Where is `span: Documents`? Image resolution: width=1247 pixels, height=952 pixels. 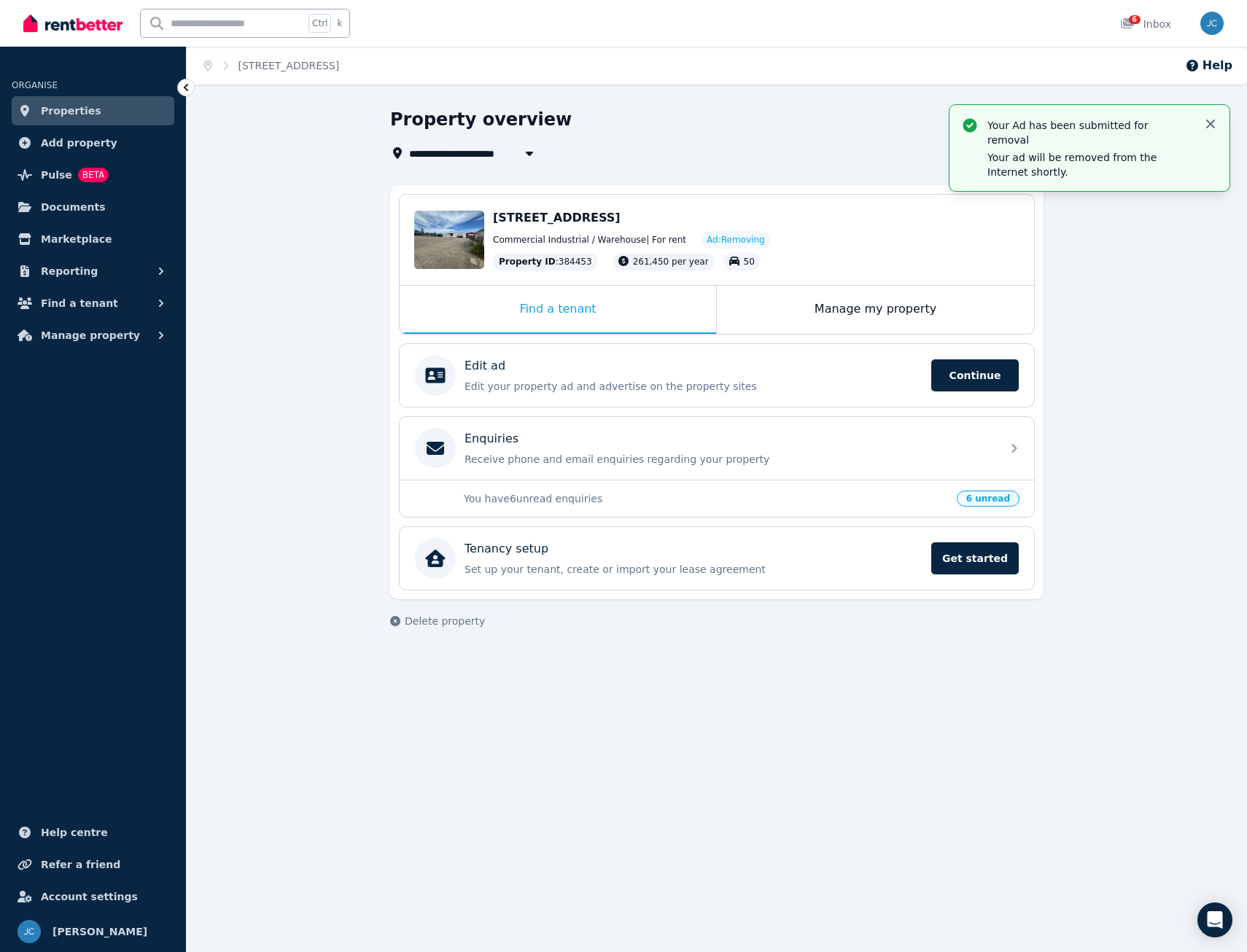 span: Documents is located at coordinates (73, 207).